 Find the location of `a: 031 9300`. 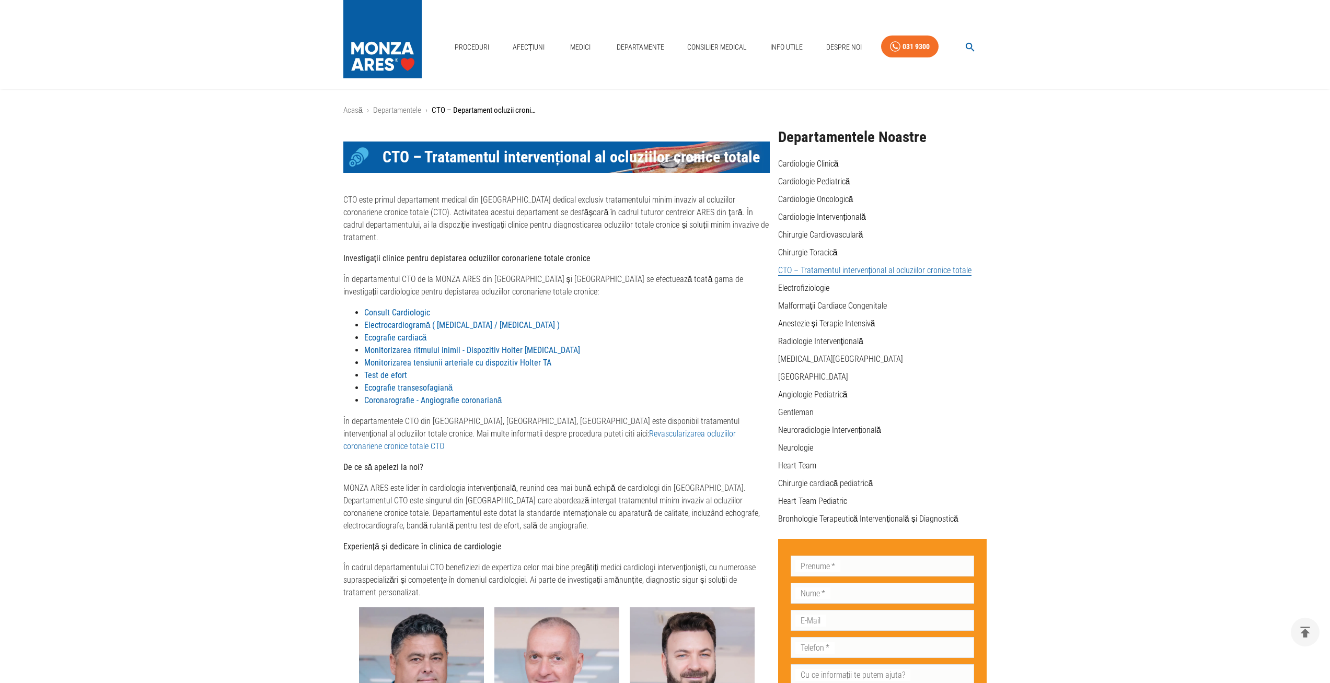

a: 031 9300 is located at coordinates (910, 46).